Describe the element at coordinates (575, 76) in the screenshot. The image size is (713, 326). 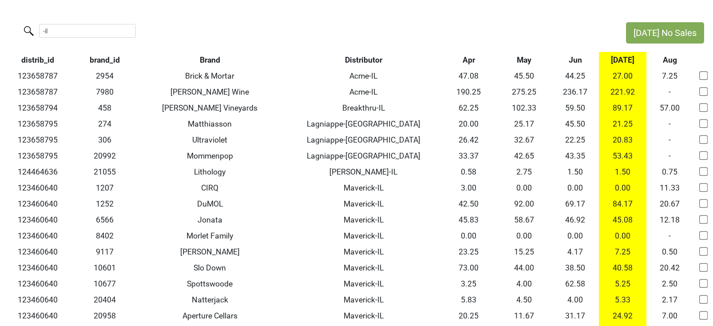
I see `td: 44.25` at that location.